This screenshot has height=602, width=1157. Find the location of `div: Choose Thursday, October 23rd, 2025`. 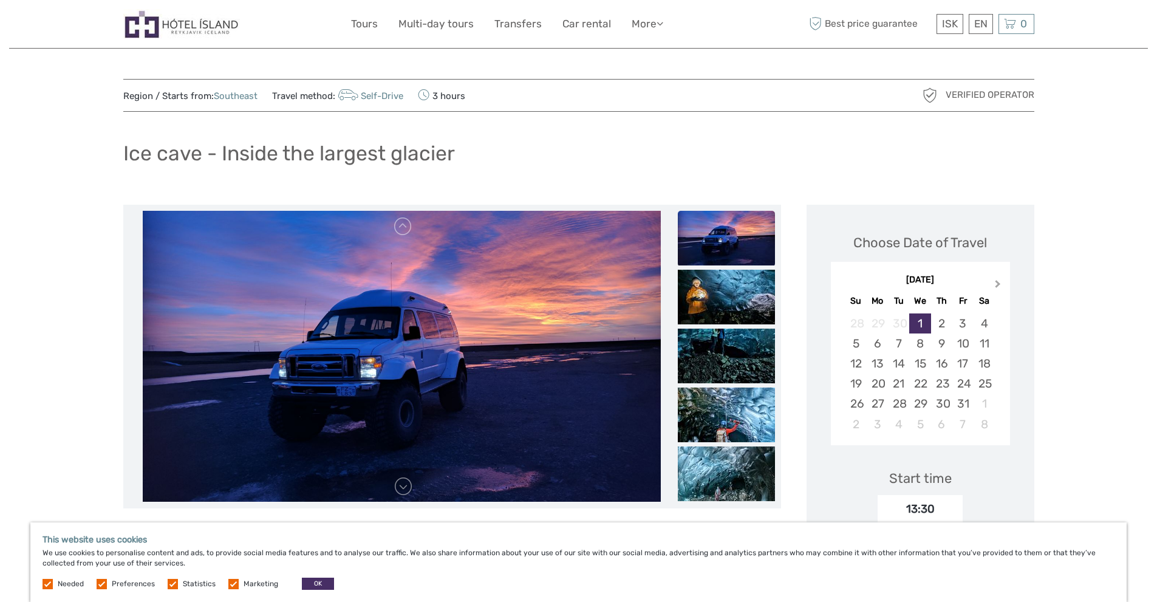

div: Choose Thursday, October 23rd, 2025 is located at coordinates (941, 383).